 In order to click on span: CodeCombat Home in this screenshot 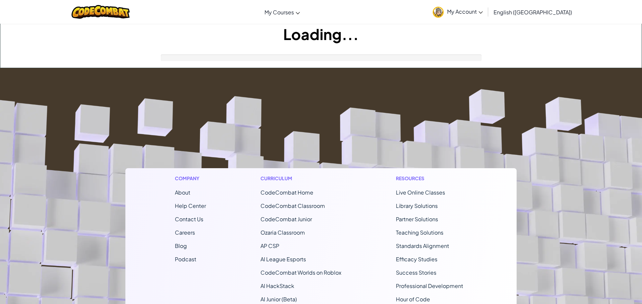, I will do `click(287, 193)`.